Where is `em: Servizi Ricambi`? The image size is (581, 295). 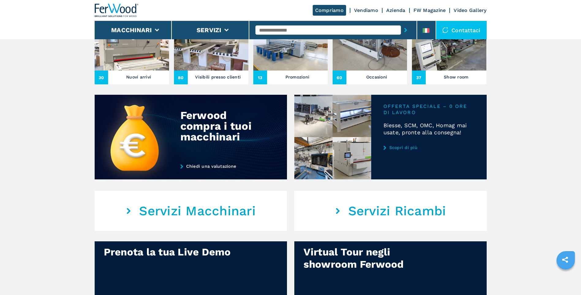
em: Servizi Ricambi is located at coordinates (397, 211).